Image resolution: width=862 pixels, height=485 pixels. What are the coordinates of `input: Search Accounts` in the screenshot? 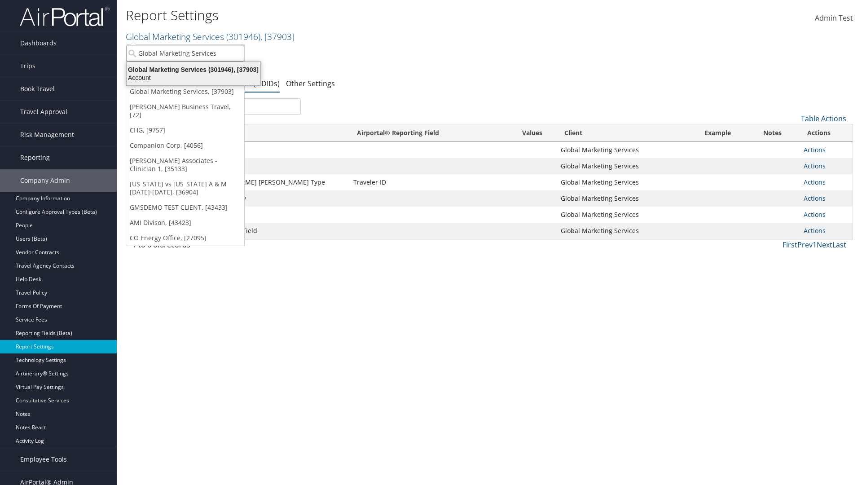 It's located at (185, 53).